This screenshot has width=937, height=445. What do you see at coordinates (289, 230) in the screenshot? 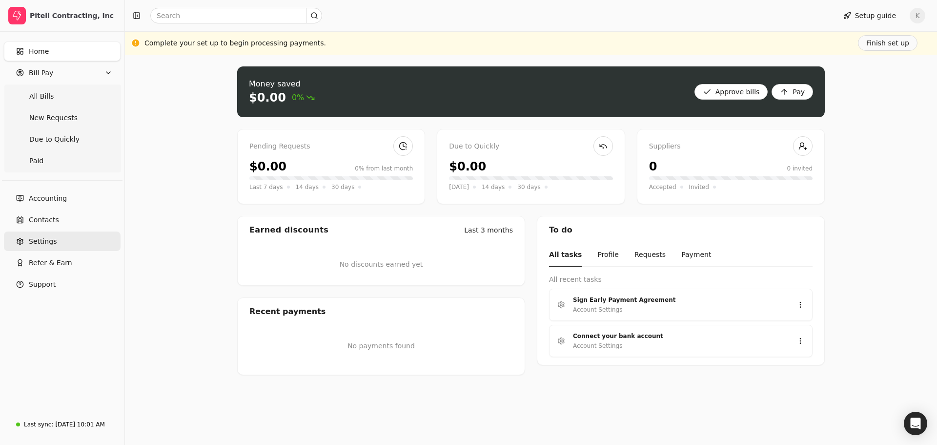
I see `div: Earned discounts` at bounding box center [289, 230].